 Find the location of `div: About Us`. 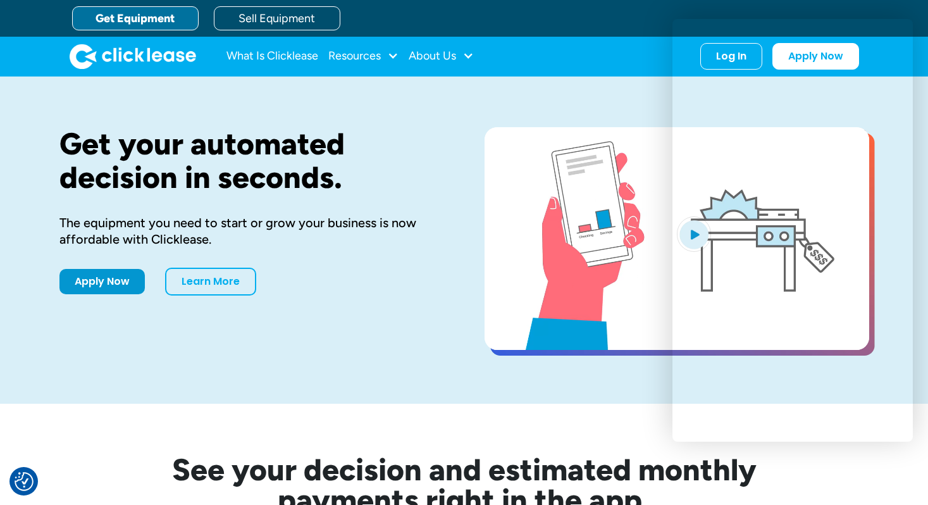

div: About Us is located at coordinates (441, 56).